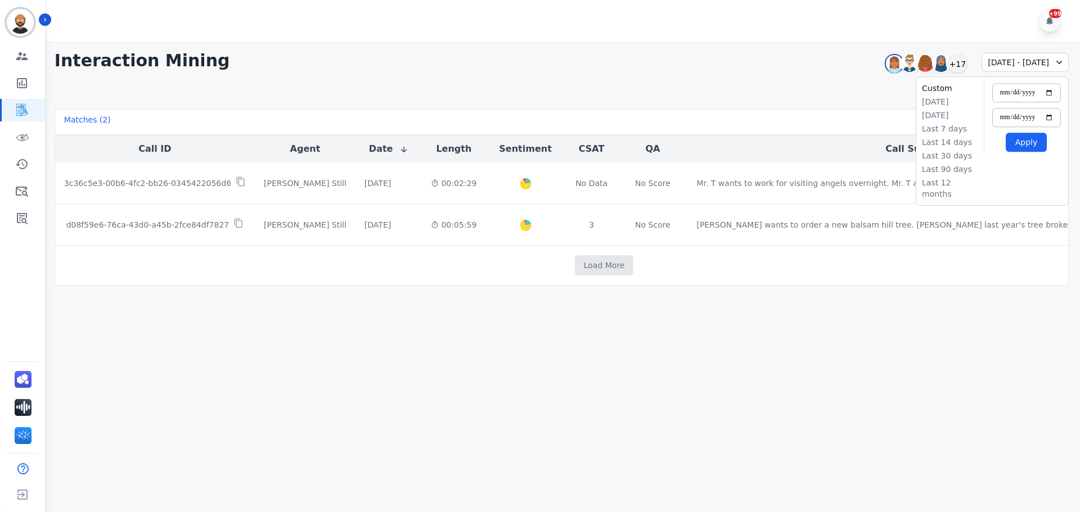 The image size is (1080, 512). What do you see at coordinates (950, 129) in the screenshot?
I see `li: Last 7 days` at bounding box center [950, 129].